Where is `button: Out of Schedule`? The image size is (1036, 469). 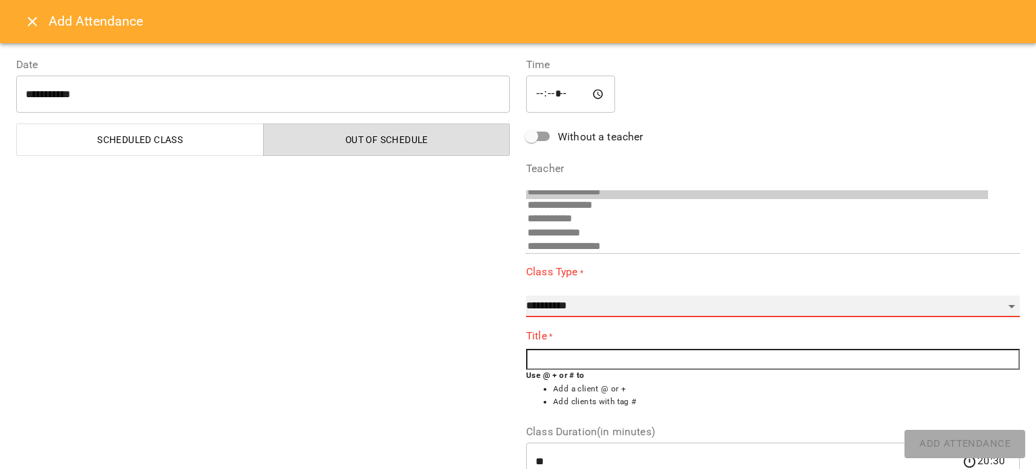
button: Out of Schedule is located at coordinates (387, 140).